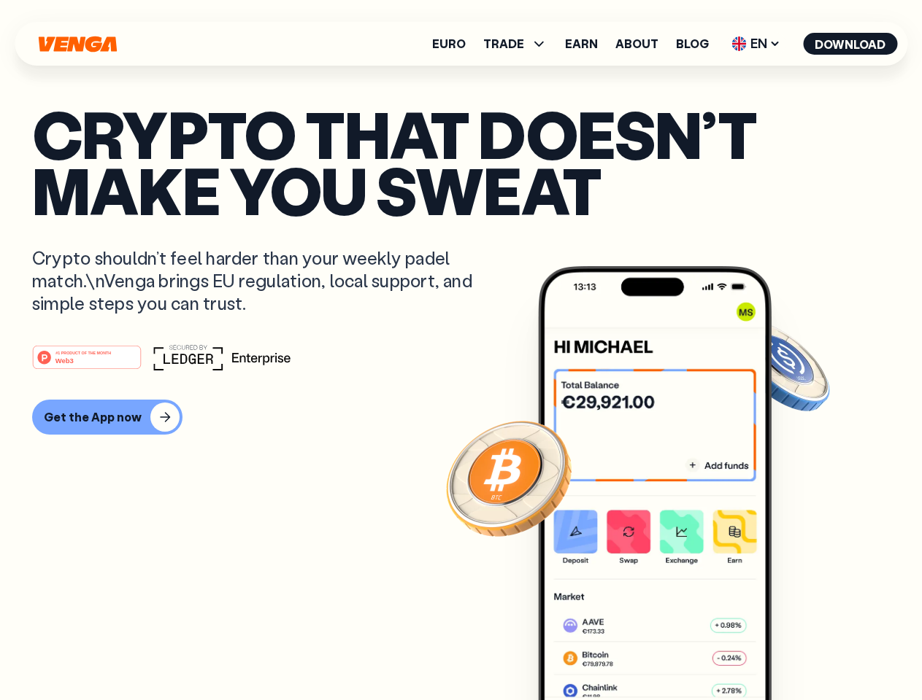  I want to click on a: Home, so click(77, 44).